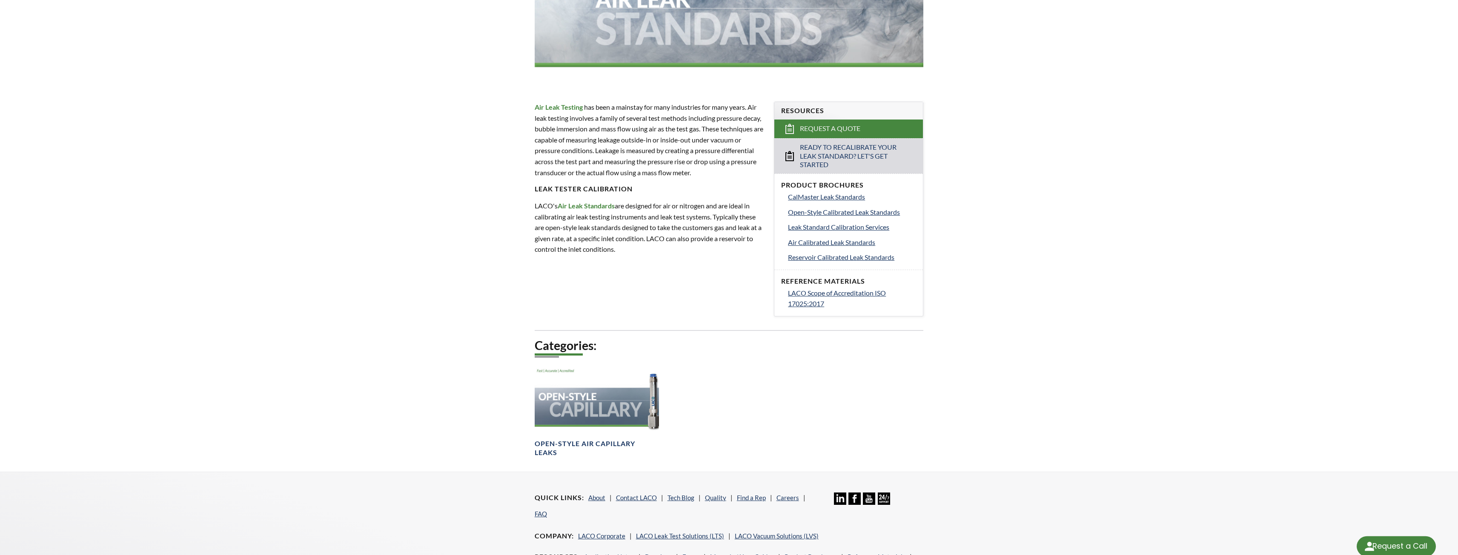 Image resolution: width=1458 pixels, height=555 pixels. What do you see at coordinates (649, 228) in the screenshot?
I see `p: LACO's are designed for air or nitrogen and are ideal in calibrating air leak testing instruments...` at bounding box center [649, 228].